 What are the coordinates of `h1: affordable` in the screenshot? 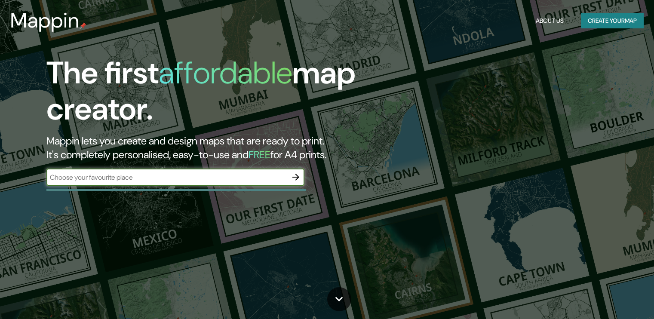 It's located at (225, 73).